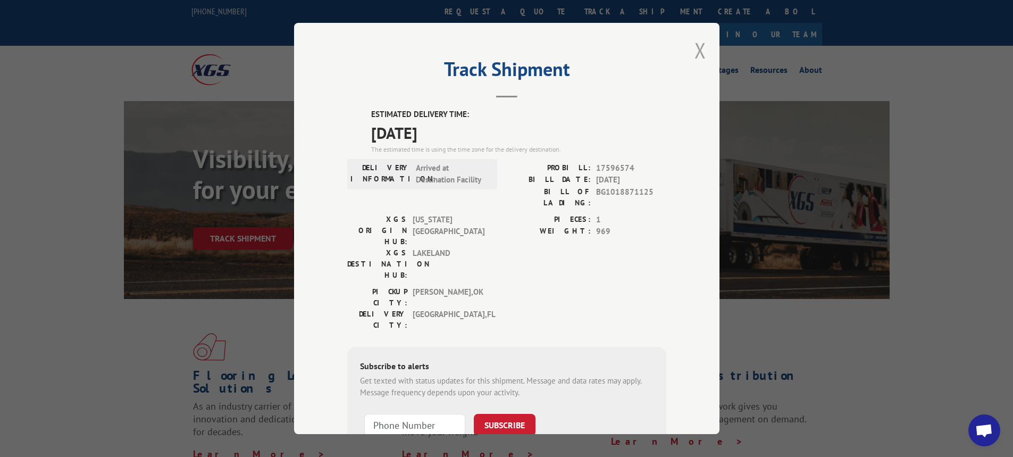 This screenshot has width=1013, height=457. I want to click on span: Arrived at Destination Facility, so click(451, 174).